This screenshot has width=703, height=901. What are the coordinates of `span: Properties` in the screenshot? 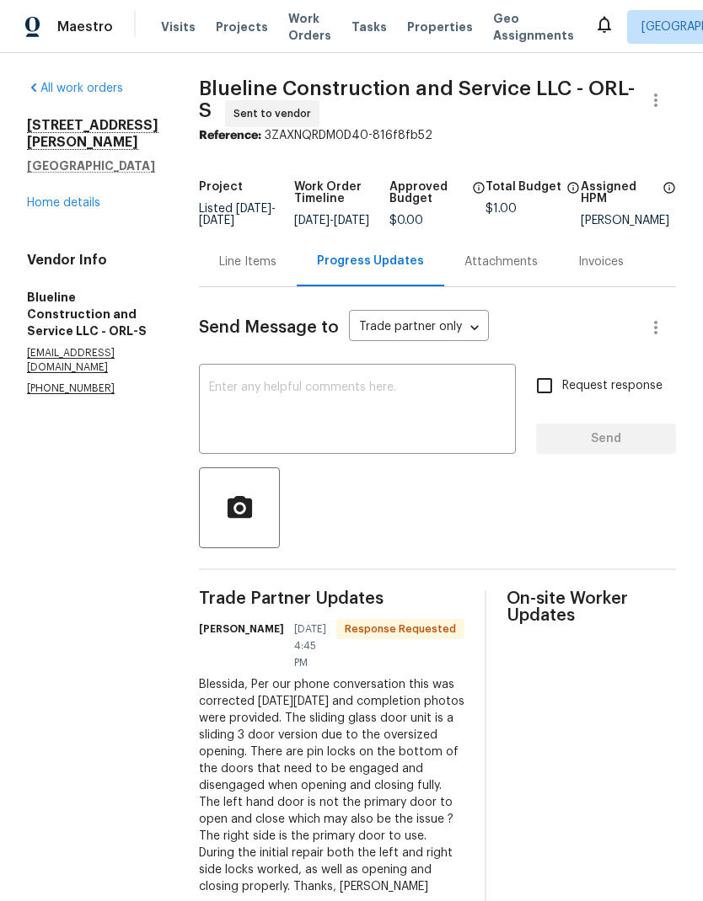 It's located at (440, 27).